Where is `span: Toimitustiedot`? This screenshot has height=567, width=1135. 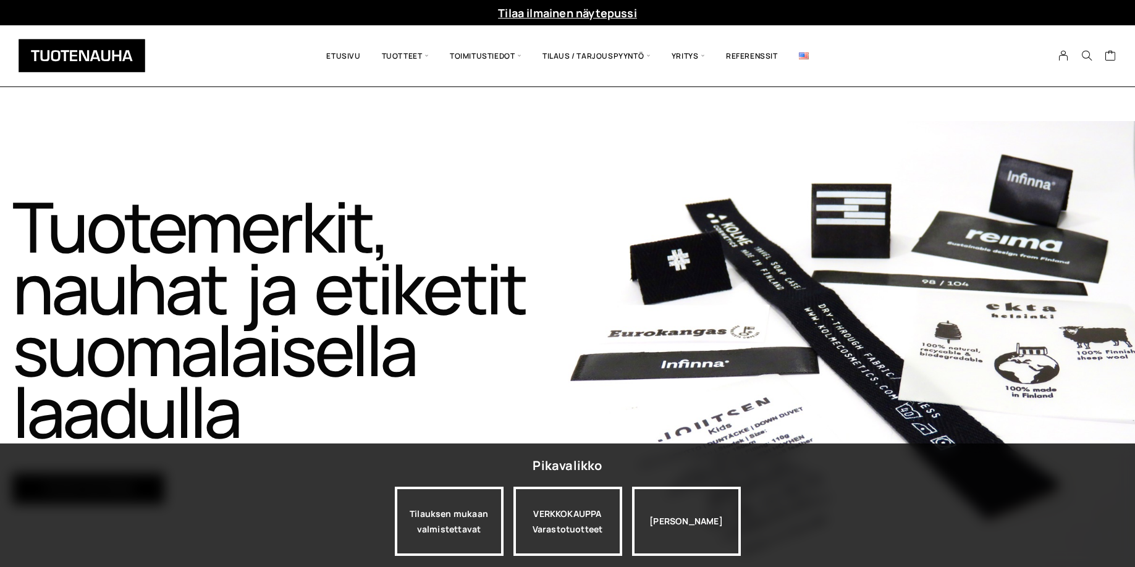
span: Toimitustiedot is located at coordinates (486, 56).